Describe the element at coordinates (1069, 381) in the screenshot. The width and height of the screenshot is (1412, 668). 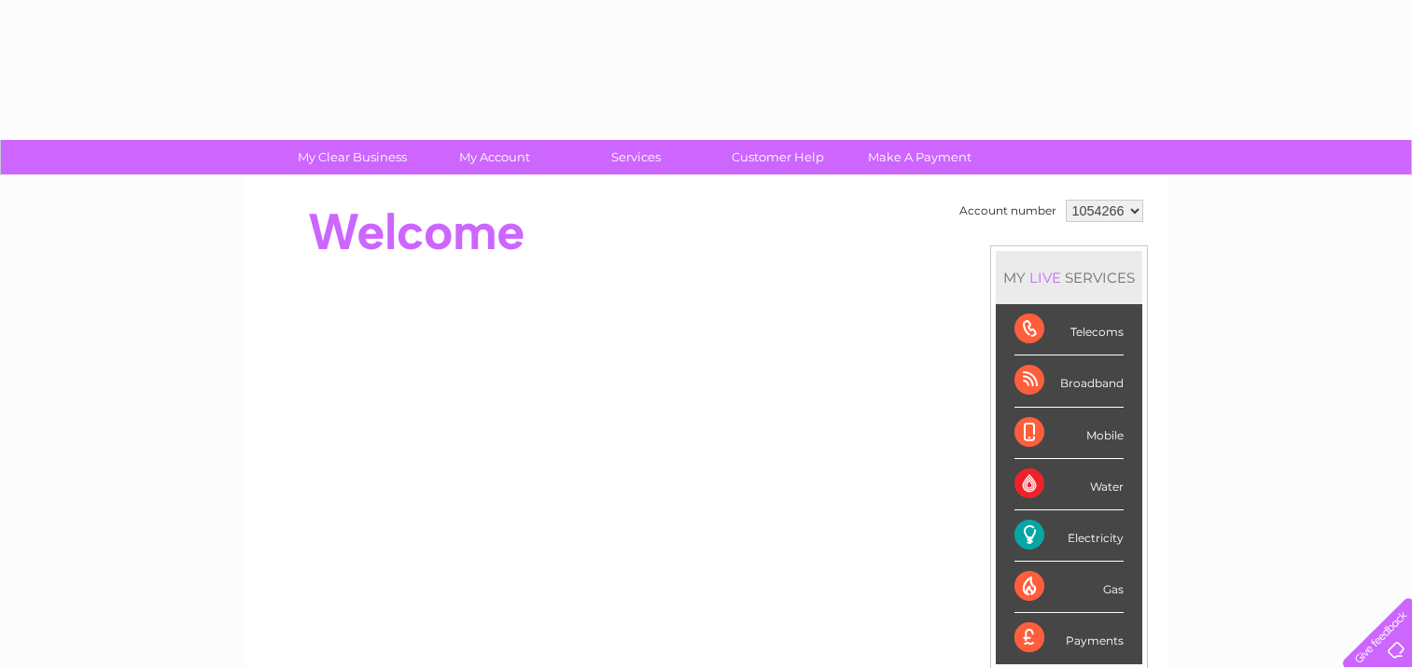
I see `div: Broadband` at that location.